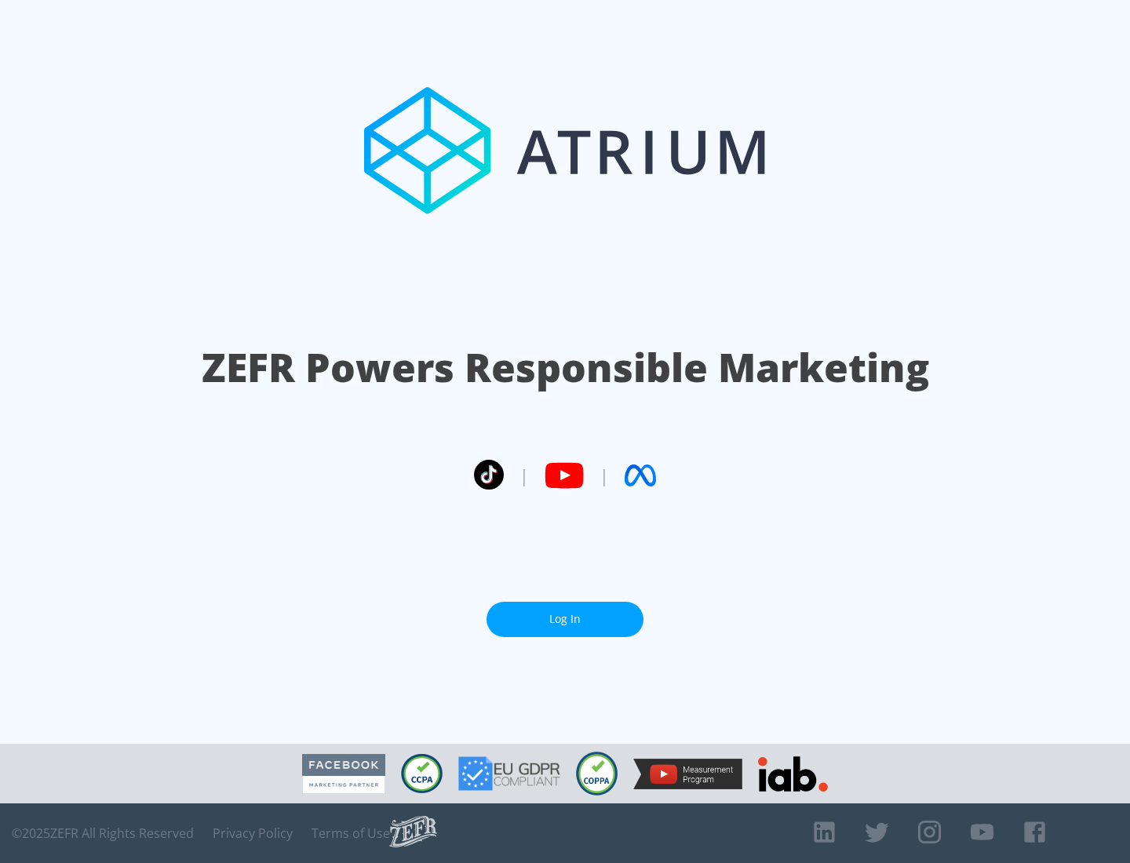 The height and width of the screenshot is (863, 1130). What do you see at coordinates (792, 773) in the screenshot?
I see `img: IAB` at bounding box center [792, 773].